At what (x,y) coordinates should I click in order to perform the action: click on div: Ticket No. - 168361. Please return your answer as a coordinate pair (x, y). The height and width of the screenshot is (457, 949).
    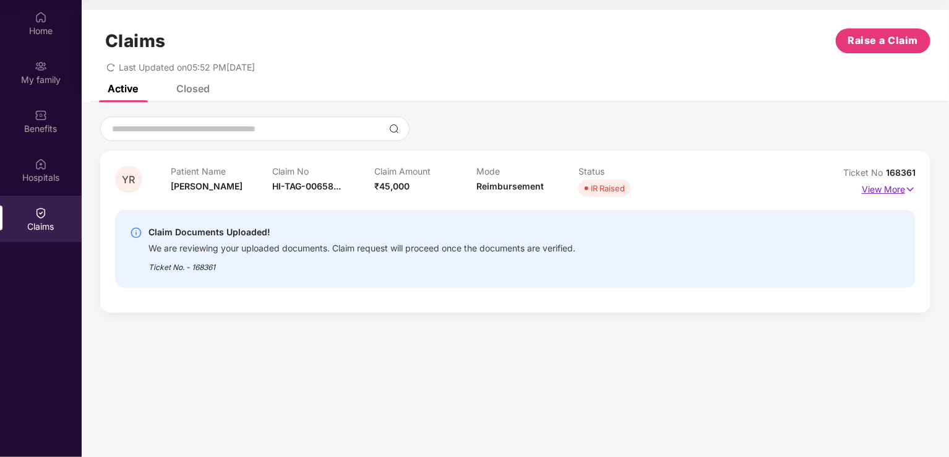
    Looking at the image, I should click on (362, 263).